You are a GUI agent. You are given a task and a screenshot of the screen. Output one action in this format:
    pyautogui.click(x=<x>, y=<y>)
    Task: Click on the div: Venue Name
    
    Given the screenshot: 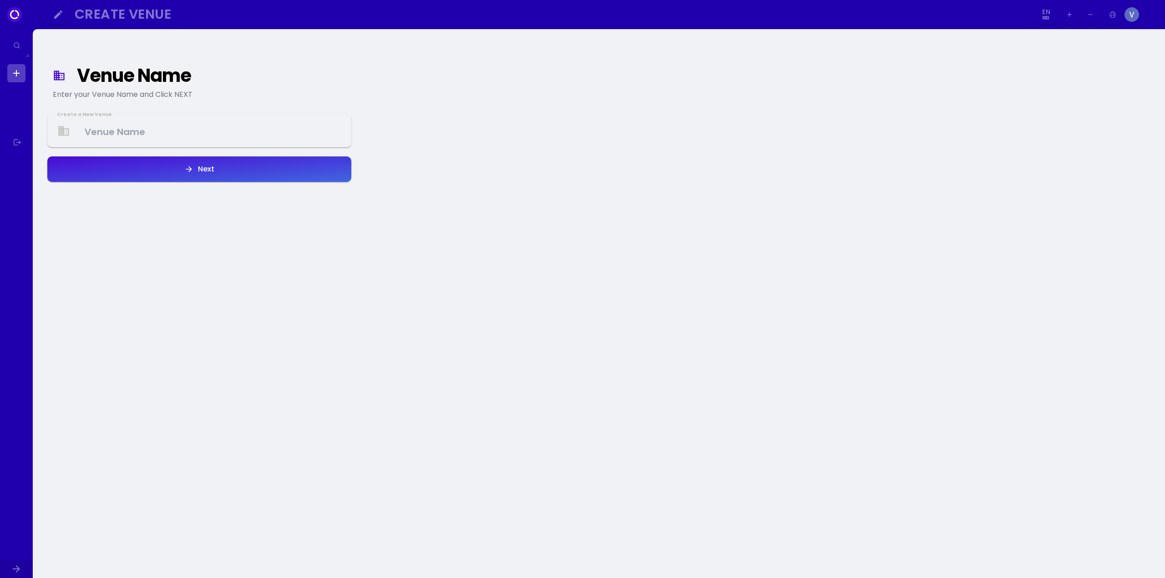 What is the action you would take?
    pyautogui.click(x=209, y=76)
    